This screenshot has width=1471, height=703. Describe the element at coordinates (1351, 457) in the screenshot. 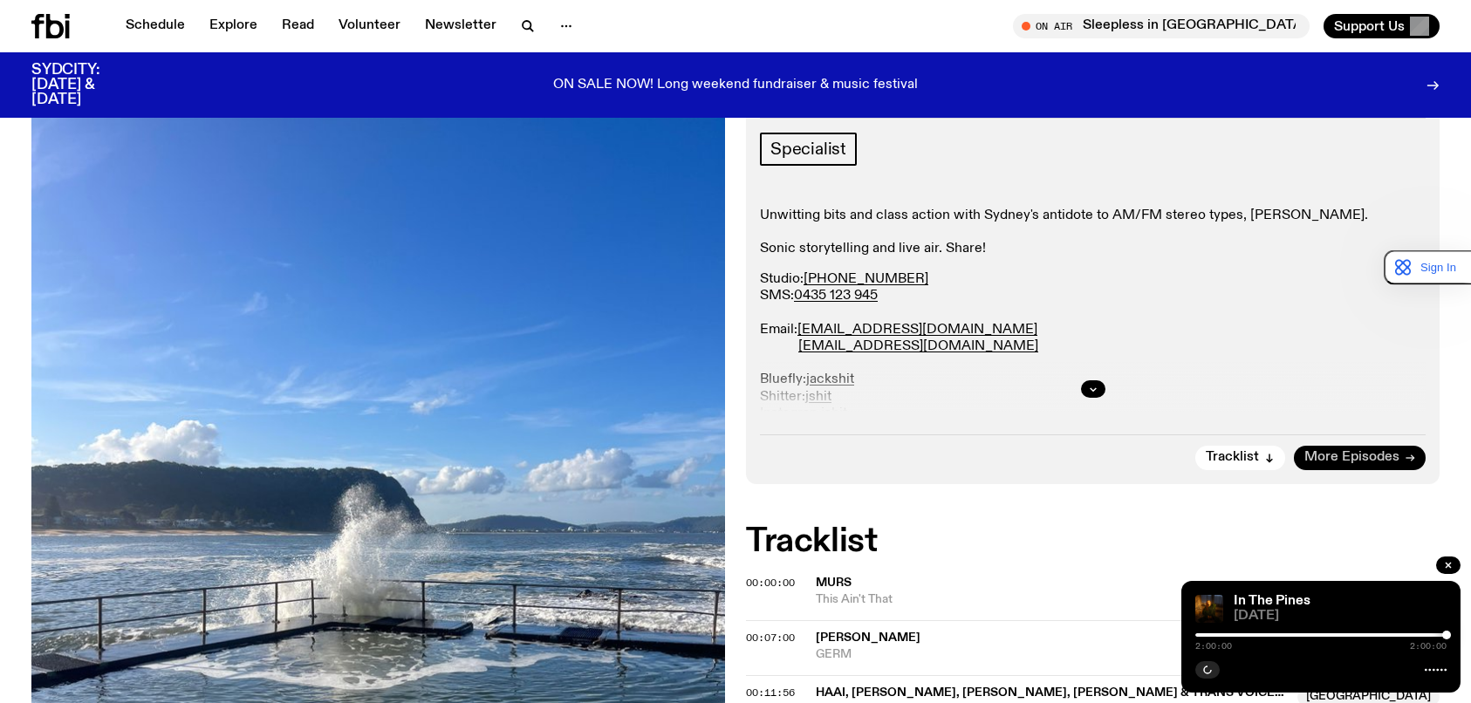

I see `span: More Episodes` at that location.